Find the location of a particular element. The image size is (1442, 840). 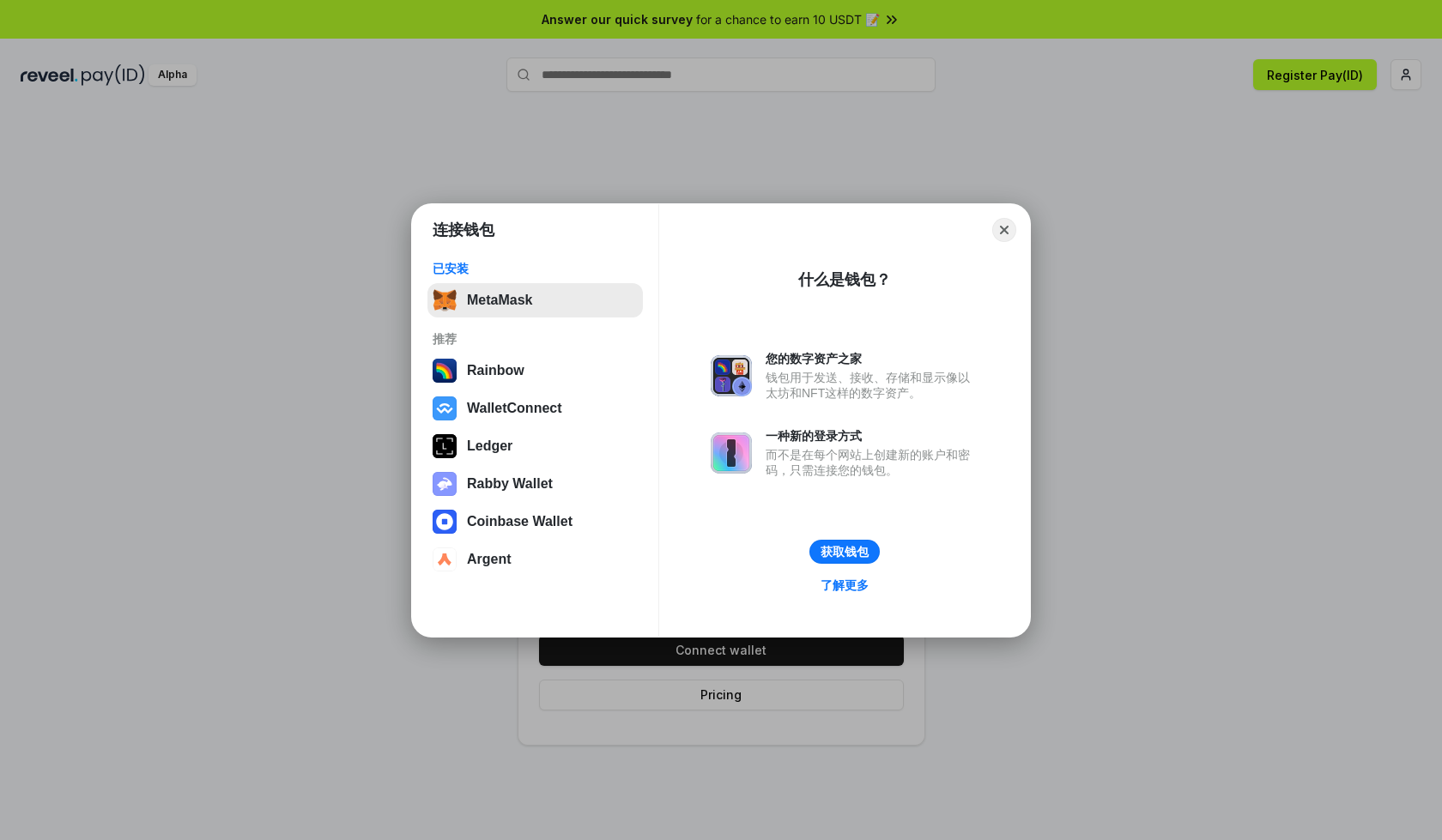

div: 什么是钱包？ is located at coordinates (845, 280).